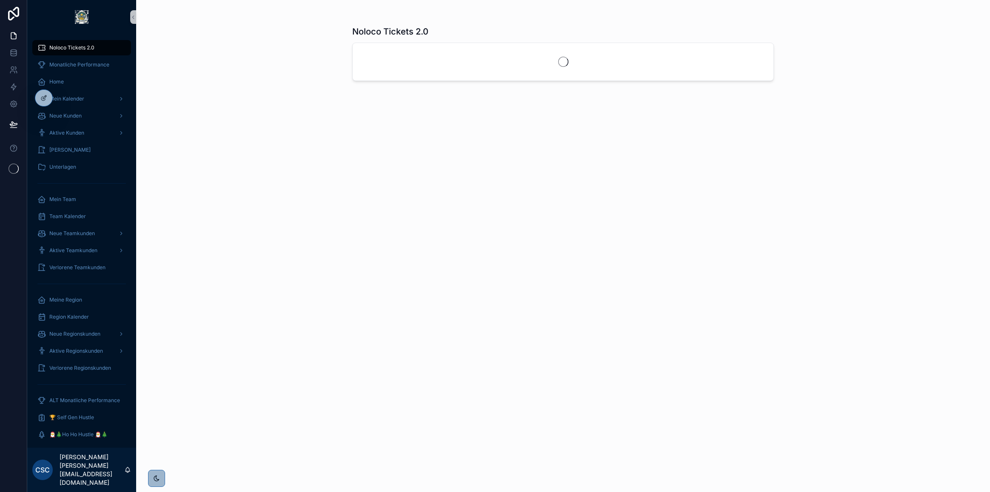 This screenshot has width=990, height=492. I want to click on a: Meine Region, so click(82, 300).